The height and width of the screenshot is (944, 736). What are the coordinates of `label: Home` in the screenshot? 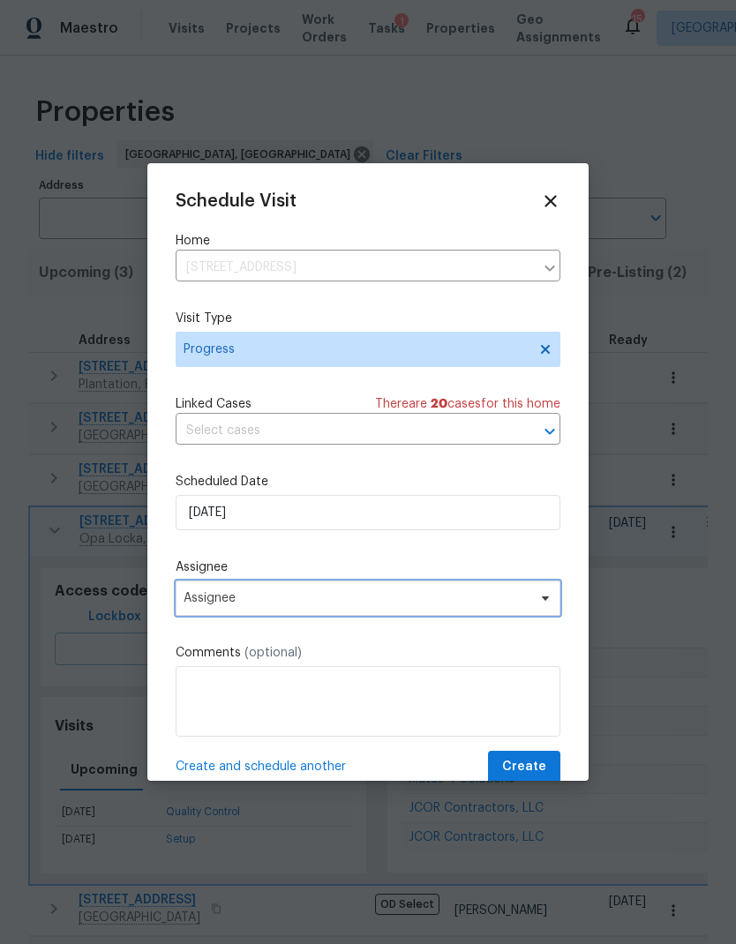 It's located at (368, 241).